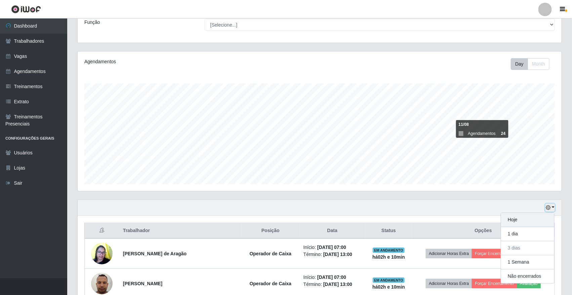 This screenshot has width=572, height=295. What do you see at coordinates (528, 276) in the screenshot?
I see `button: Não encerrados` at bounding box center [528, 276].